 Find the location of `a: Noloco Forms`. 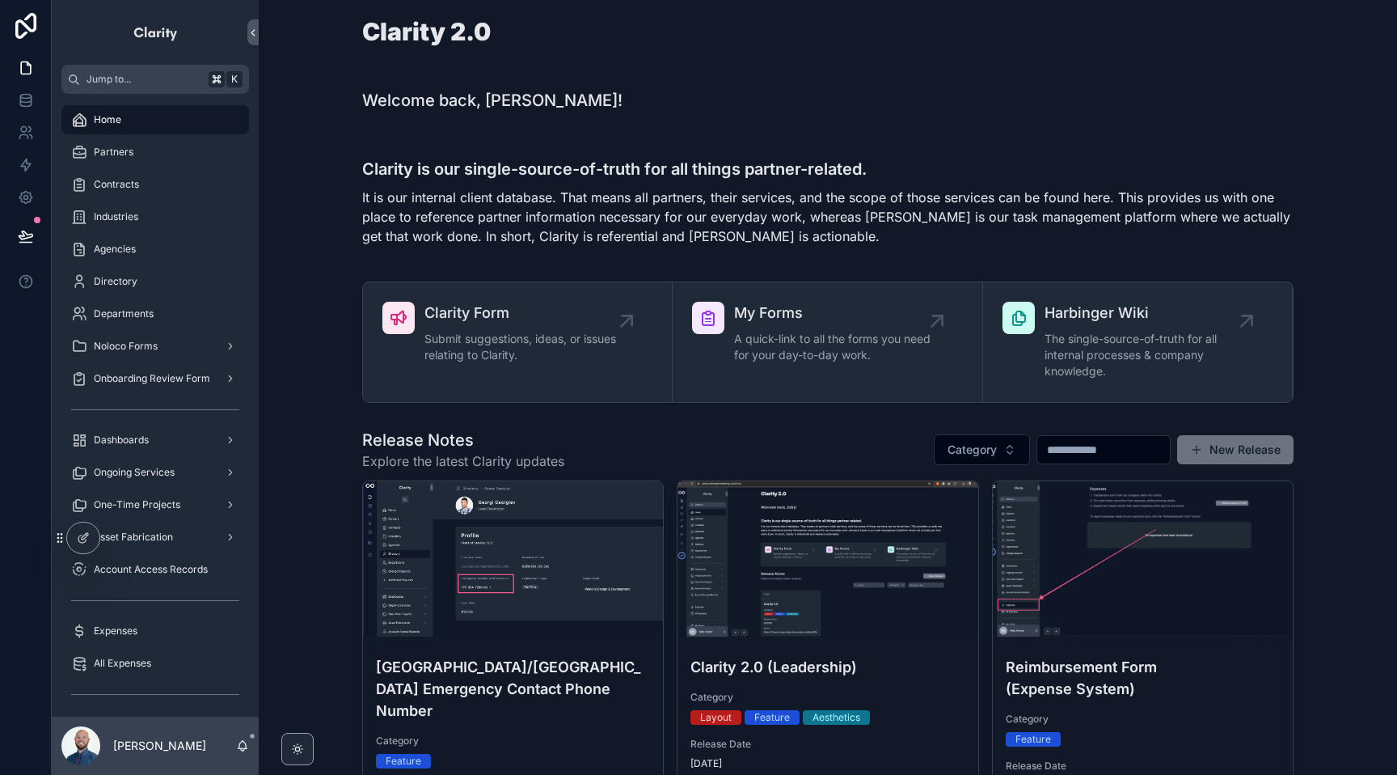

a: Noloco Forms is located at coordinates (155, 346).